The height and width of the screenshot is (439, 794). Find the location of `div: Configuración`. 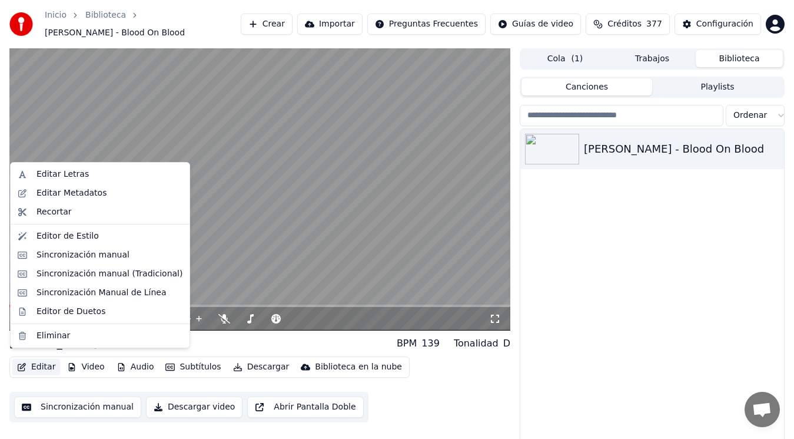

div: Configuración is located at coordinates (725, 24).